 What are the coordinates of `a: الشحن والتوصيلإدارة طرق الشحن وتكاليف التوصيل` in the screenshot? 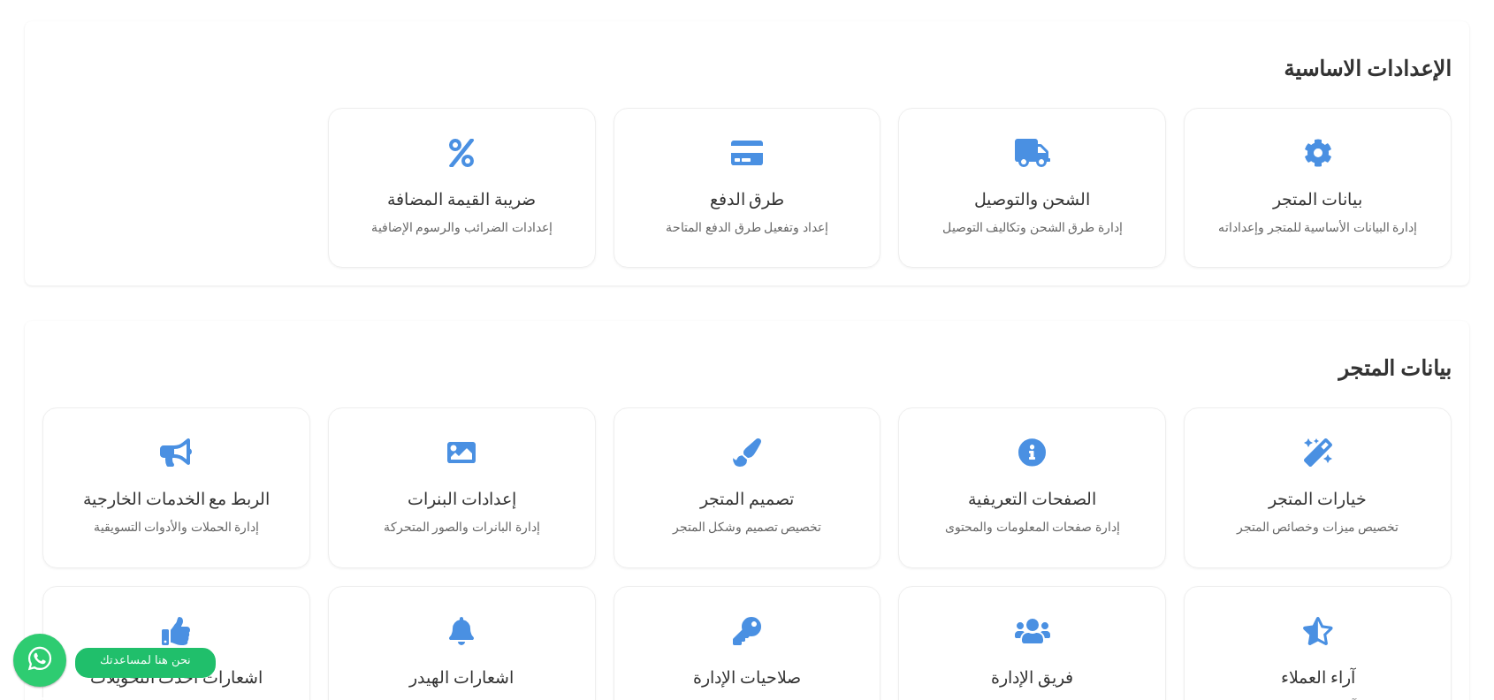 It's located at (1031, 188).